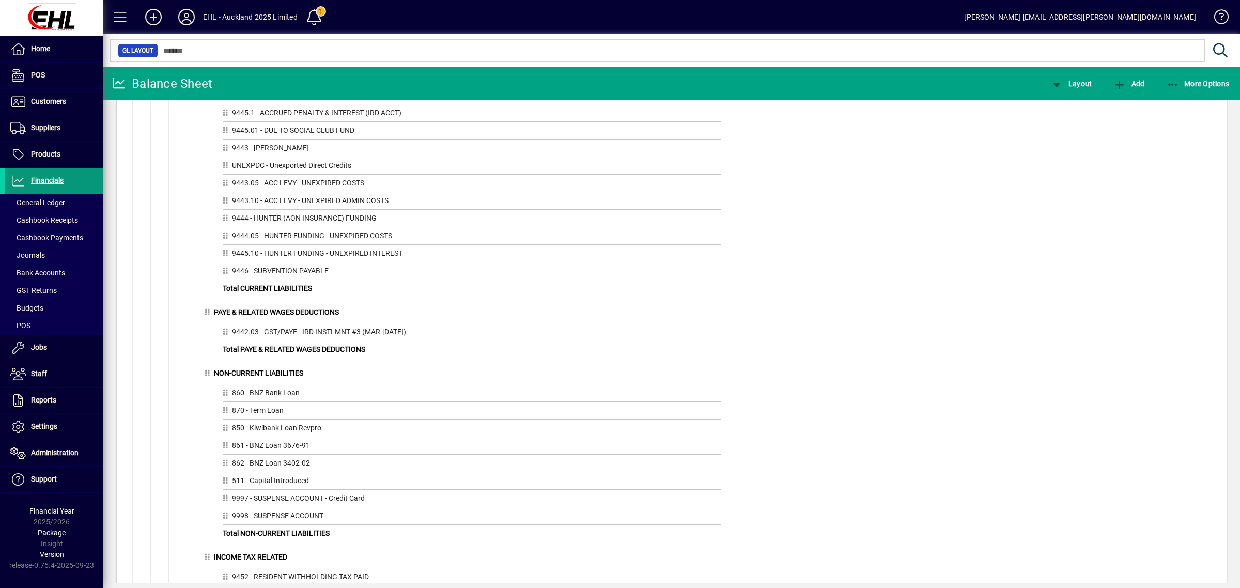 This screenshot has width=1240, height=588. Describe the element at coordinates (45, 128) in the screenshot. I see `span: Suppliers` at that location.